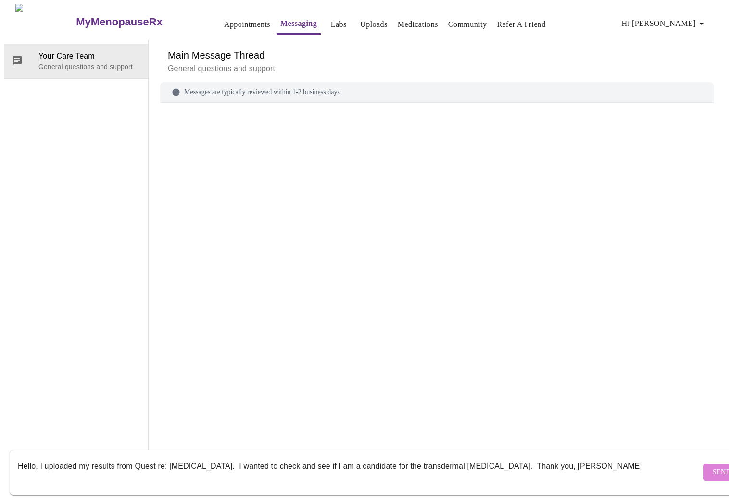  I want to click on button: Messaging, so click(299, 24).